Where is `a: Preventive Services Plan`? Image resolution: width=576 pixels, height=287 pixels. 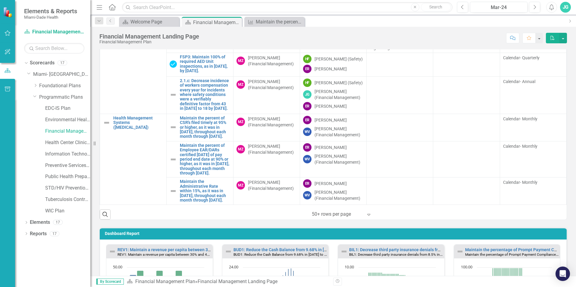 a: Preventive Services Plan is located at coordinates (68, 166).